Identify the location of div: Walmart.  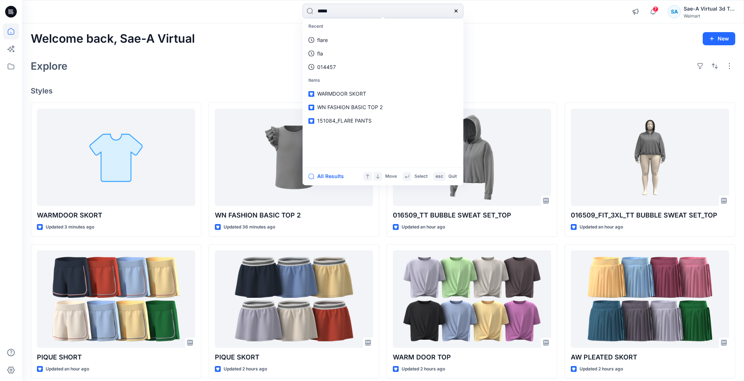
(709, 16).